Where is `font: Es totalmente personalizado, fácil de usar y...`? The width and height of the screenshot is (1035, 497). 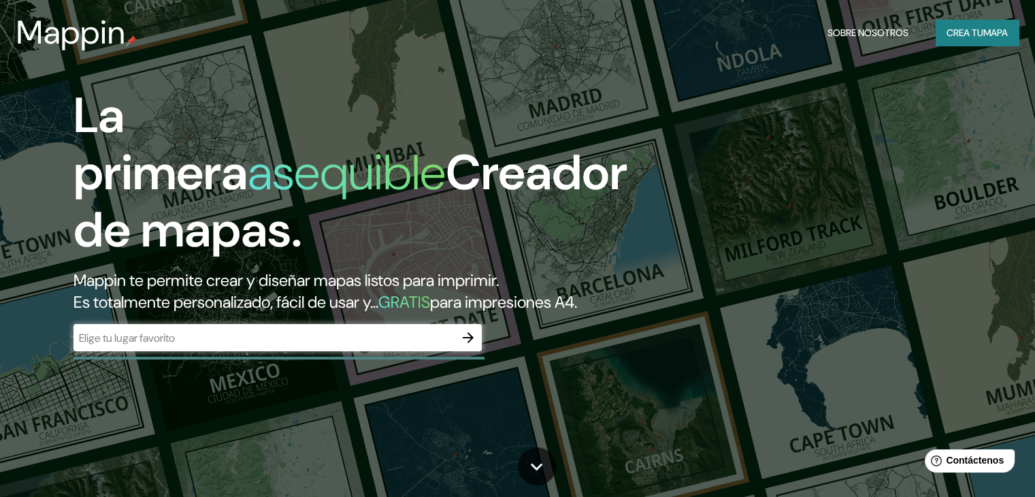 font: Es totalmente personalizado, fácil de usar y... is located at coordinates (226, 302).